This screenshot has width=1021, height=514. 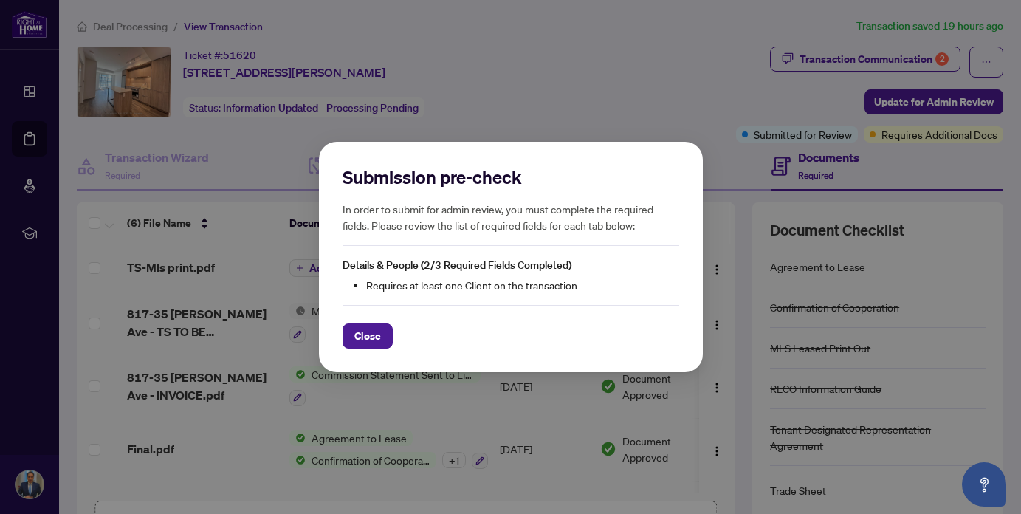 I want to click on li: Requires at least one Client on the transaction, so click(x=523, y=285).